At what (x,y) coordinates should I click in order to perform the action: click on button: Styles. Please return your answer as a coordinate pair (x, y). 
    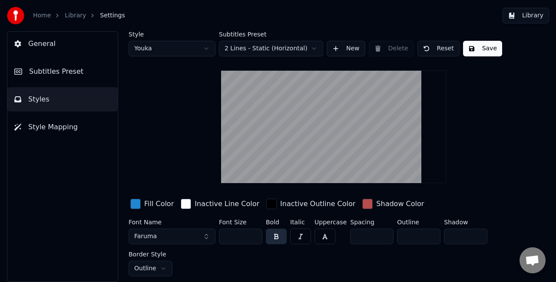
    Looking at the image, I should click on (63, 99).